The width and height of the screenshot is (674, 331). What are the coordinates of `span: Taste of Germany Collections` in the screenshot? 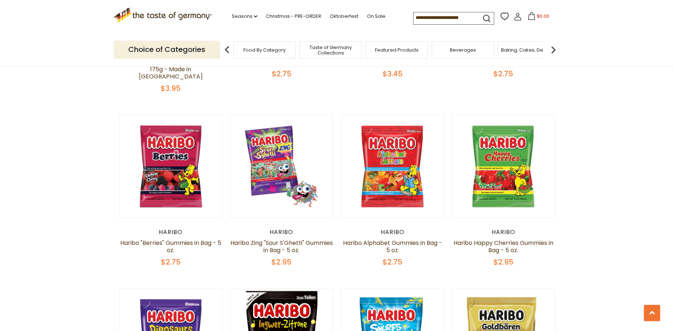 It's located at (331, 50).